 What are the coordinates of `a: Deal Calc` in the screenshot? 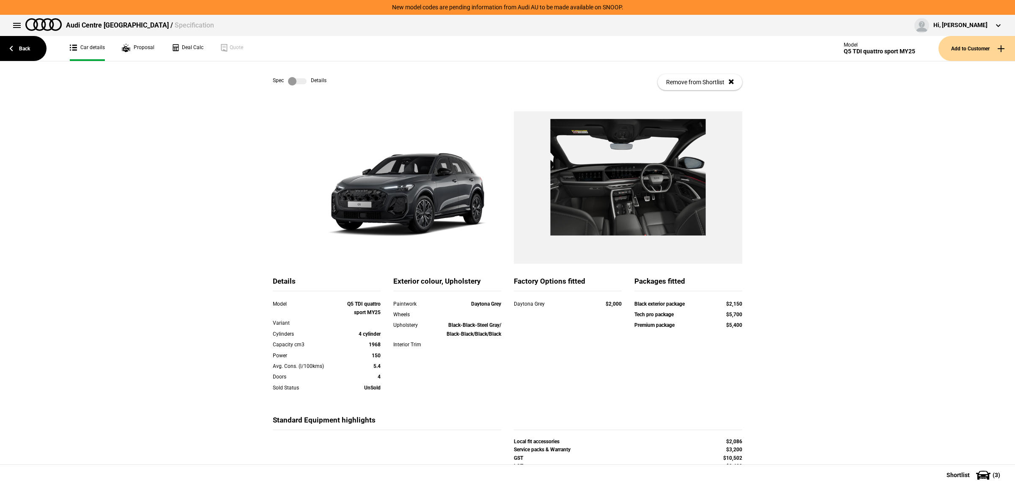 It's located at (187, 48).